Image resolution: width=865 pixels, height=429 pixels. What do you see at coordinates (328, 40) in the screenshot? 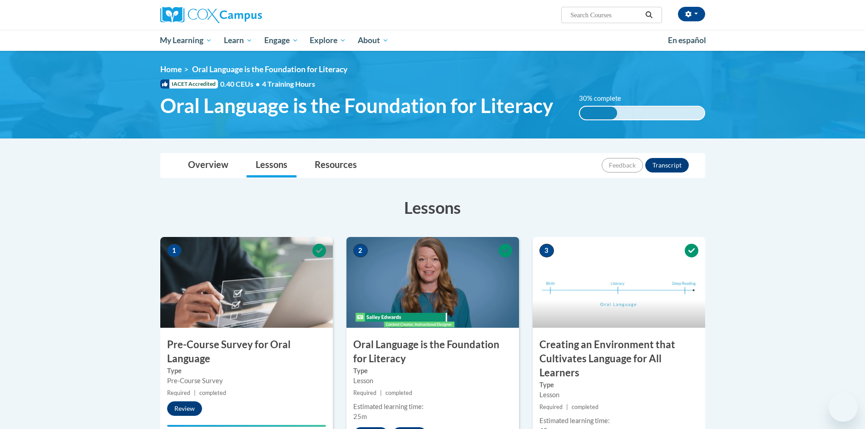
I see `a: Explore` at bounding box center [328, 40].